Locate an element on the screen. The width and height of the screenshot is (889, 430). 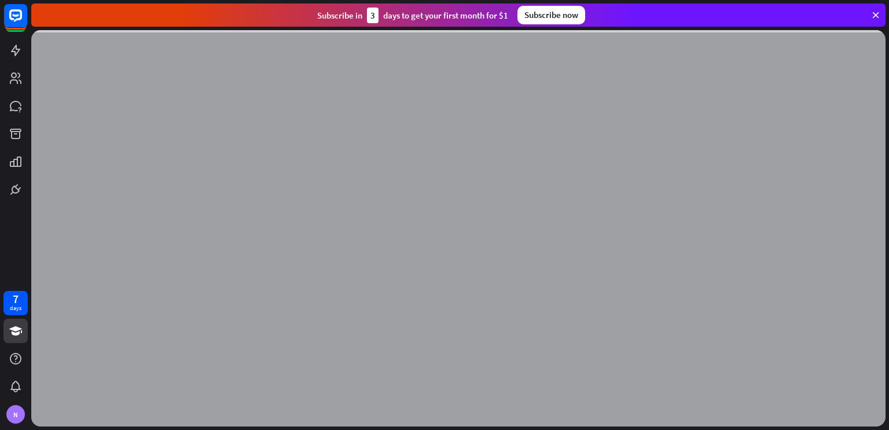
div: 7 is located at coordinates (16, 299).